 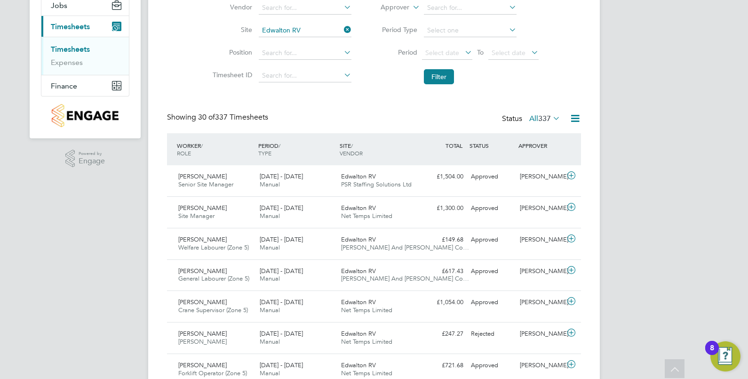 I want to click on a: Expenses, so click(x=67, y=62).